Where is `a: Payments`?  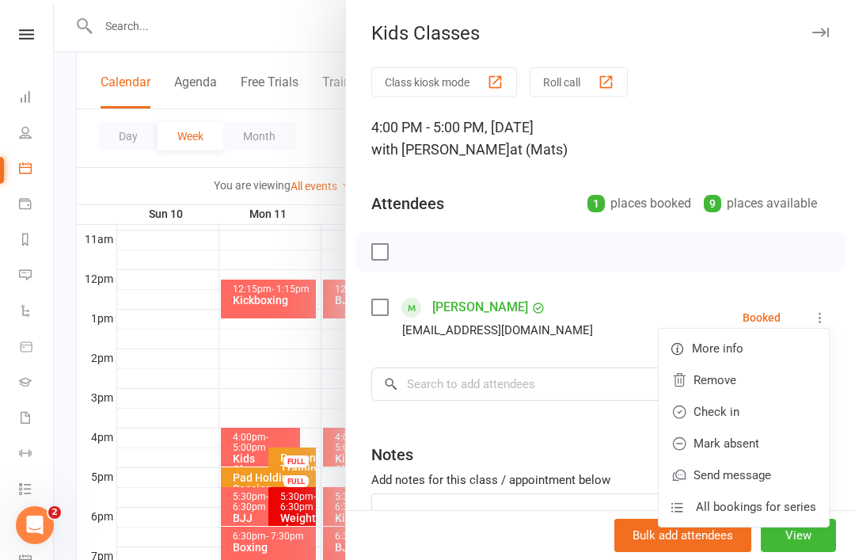 a: Payments is located at coordinates (36, 205).